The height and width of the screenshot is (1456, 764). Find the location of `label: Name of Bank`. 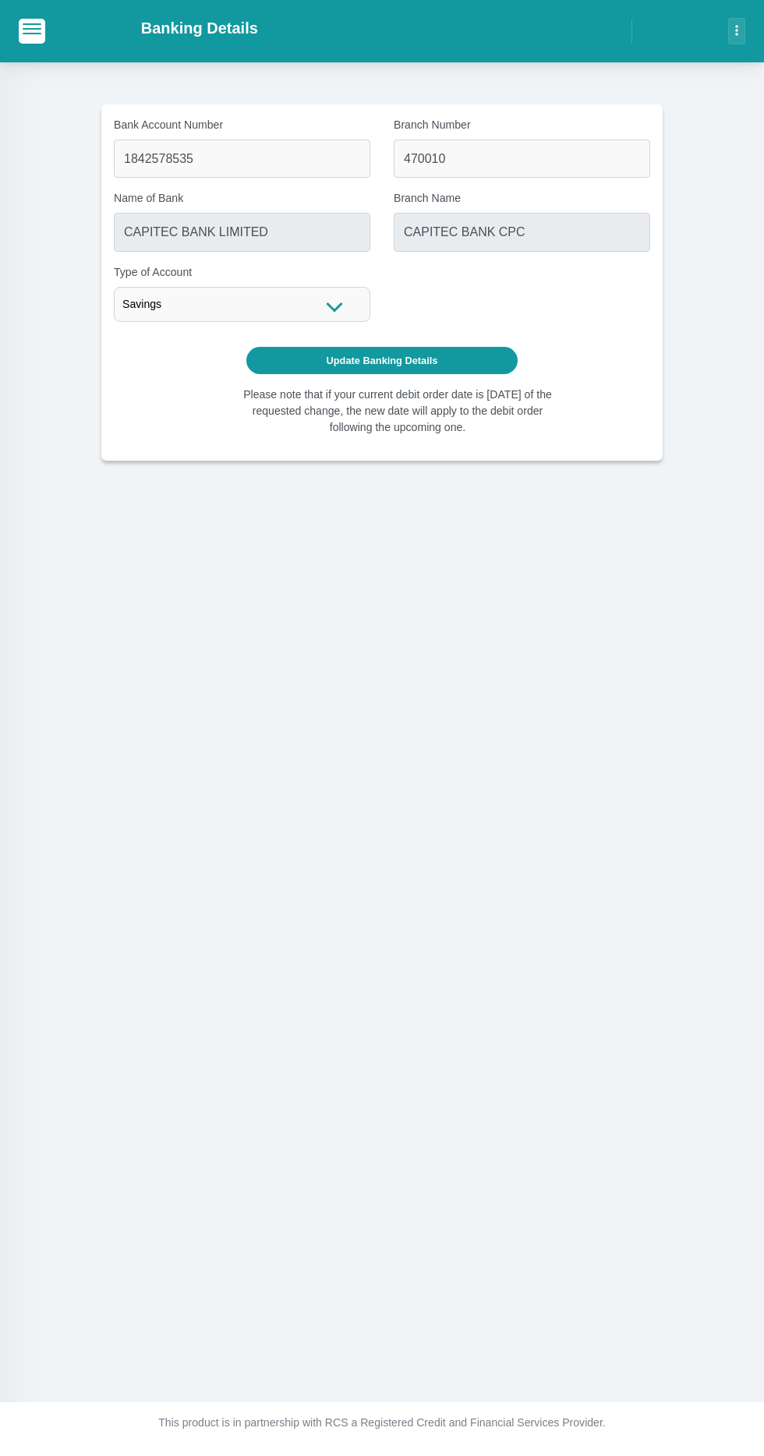

label: Name of Bank is located at coordinates (242, 198).